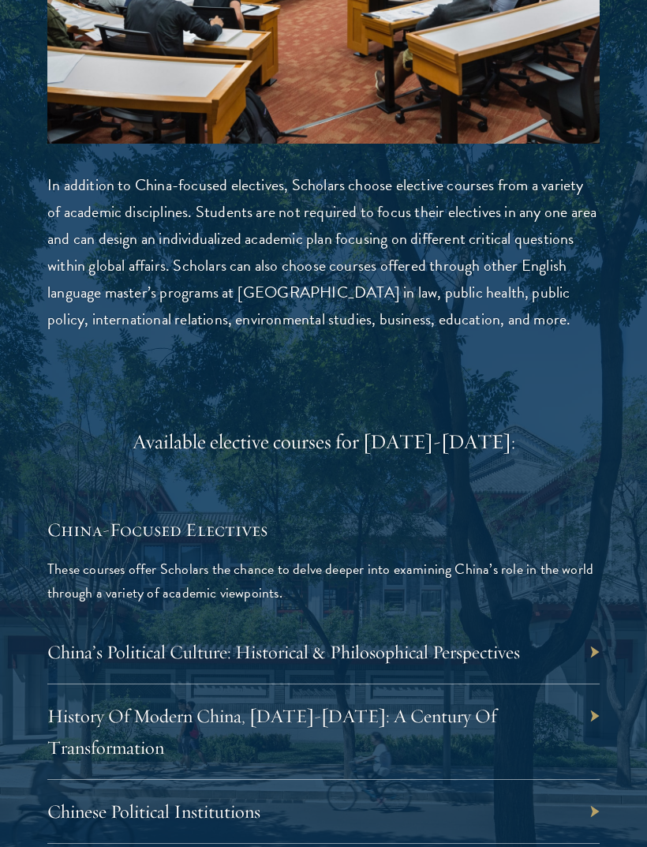  Describe the element at coordinates (283, 652) in the screenshot. I see `a: China’s Political Culture: Historical & Philosophical Perspectives` at that location.